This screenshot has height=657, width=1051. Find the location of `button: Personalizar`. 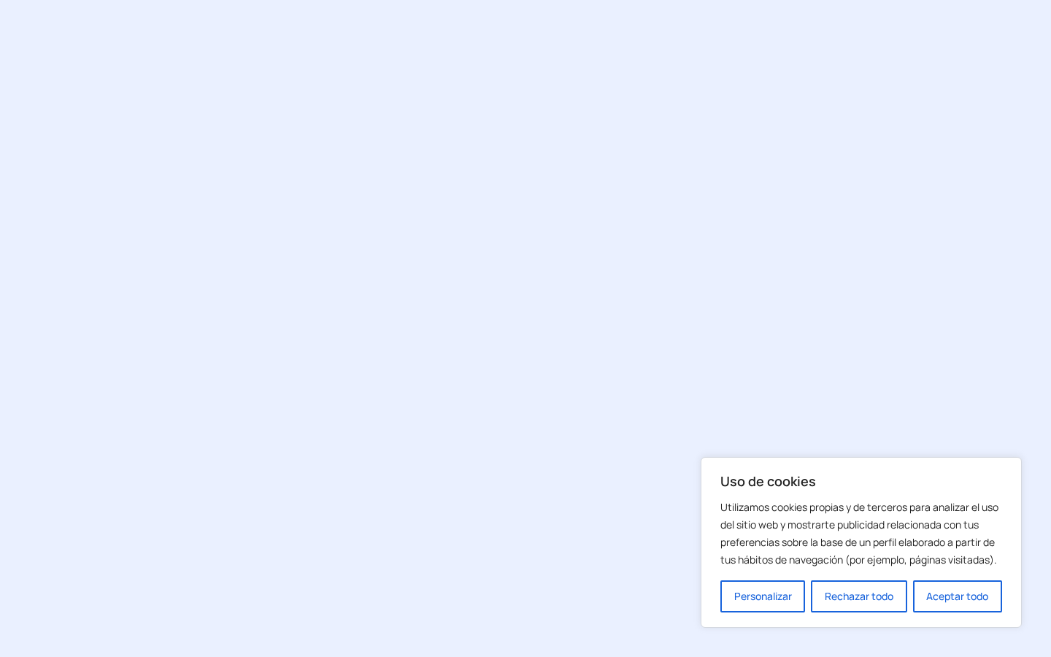

button: Personalizar is located at coordinates (763, 596).